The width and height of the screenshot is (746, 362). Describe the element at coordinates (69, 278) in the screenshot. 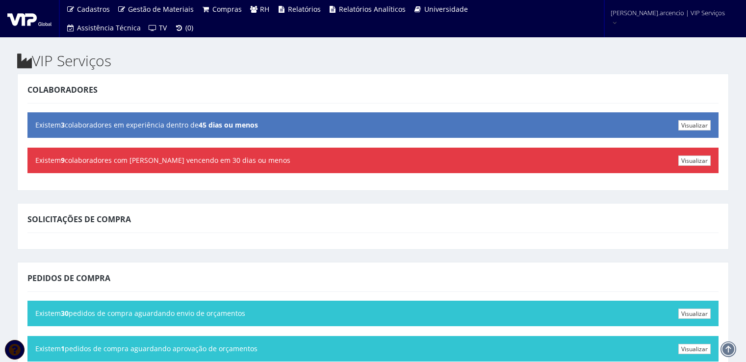

I see `span: Pedidos de Compra` at that location.